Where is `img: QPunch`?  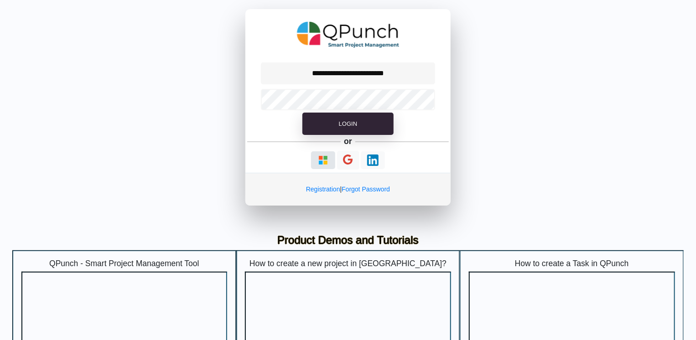 img: QPunch is located at coordinates (348, 35).